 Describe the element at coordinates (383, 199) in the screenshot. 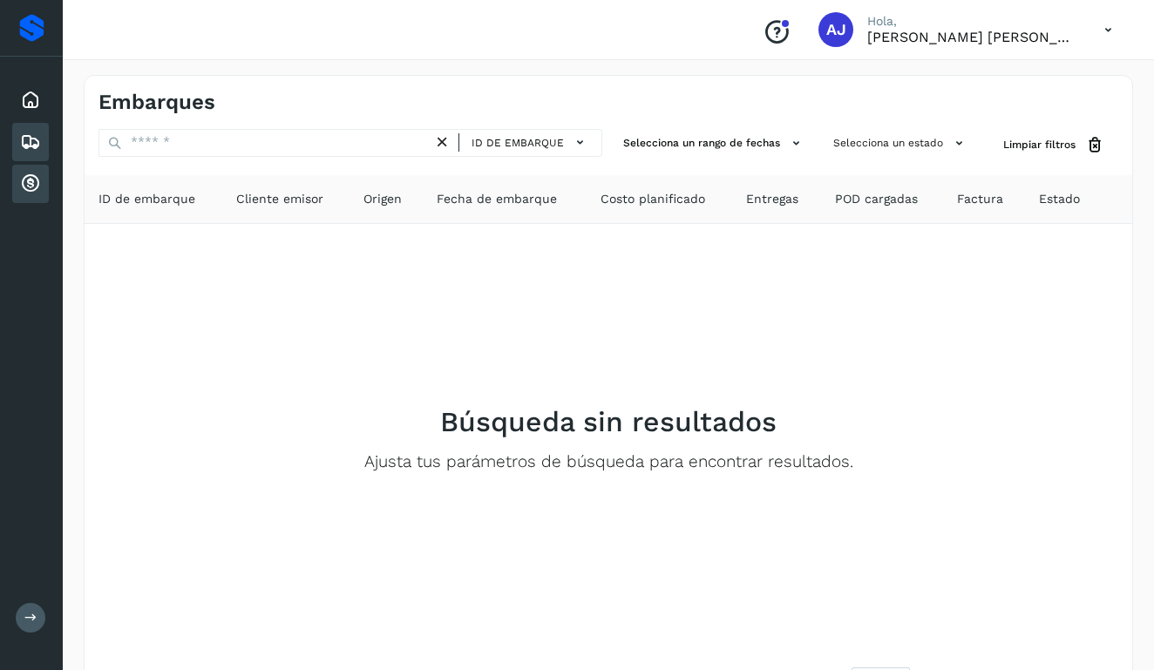

I see `span: Origen` at that location.